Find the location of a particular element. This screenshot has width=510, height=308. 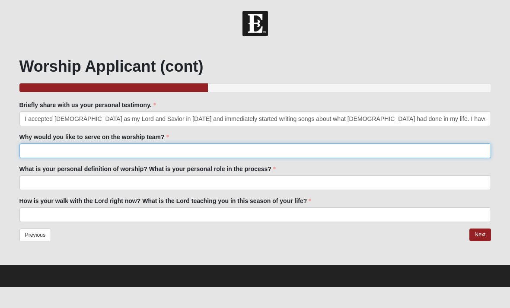

a: Next is located at coordinates (480, 235).